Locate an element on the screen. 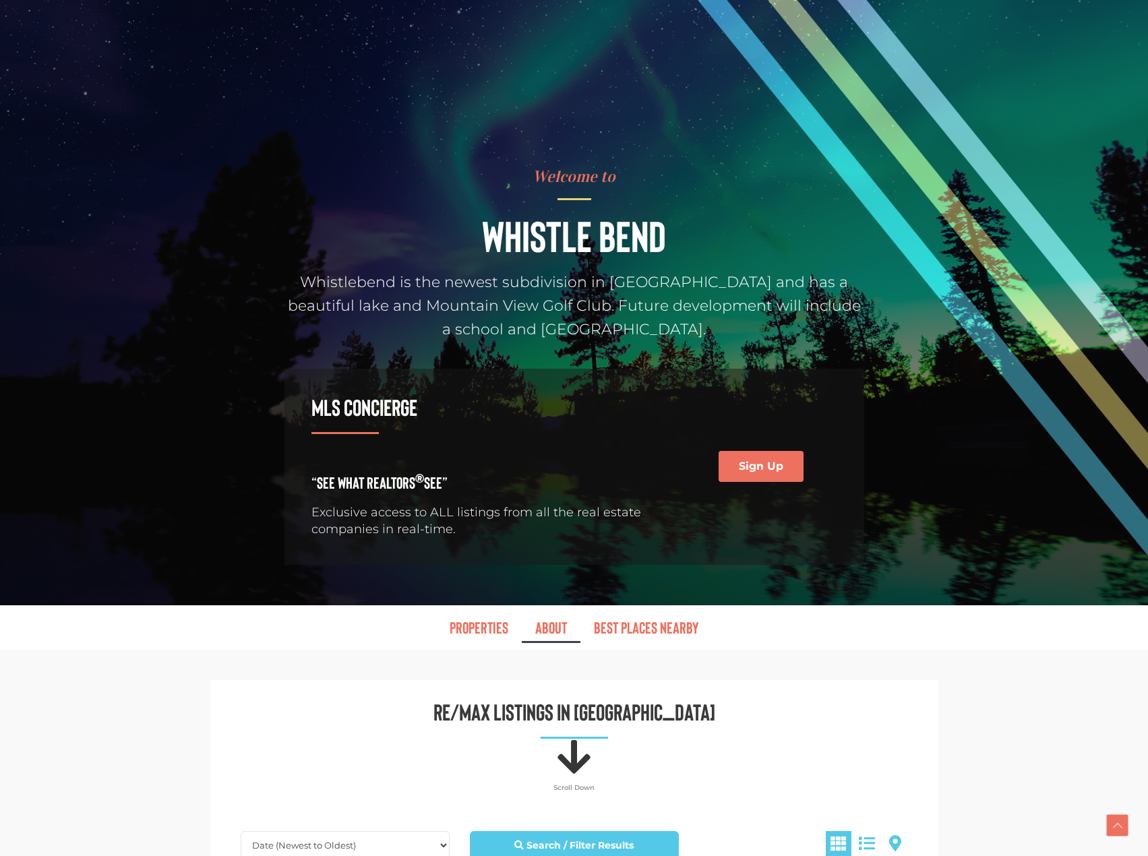 The image size is (1148, 856). span: Sign Up is located at coordinates (761, 466).